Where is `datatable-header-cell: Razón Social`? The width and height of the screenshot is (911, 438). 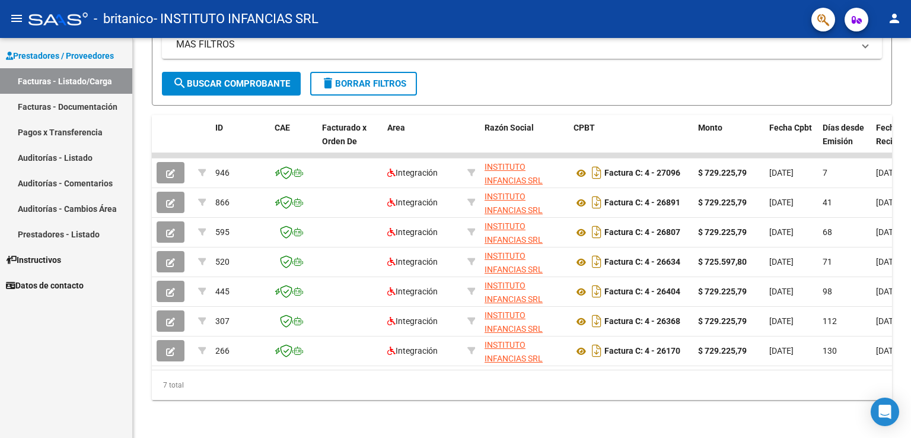 datatable-header-cell: Razón Social is located at coordinates (524, 141).